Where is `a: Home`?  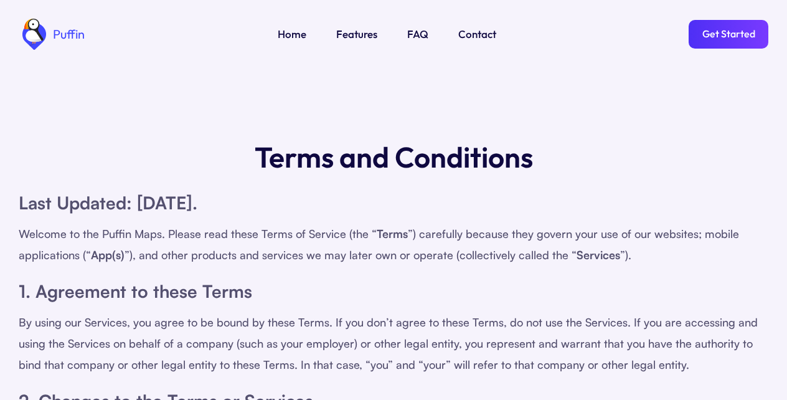 a: Home is located at coordinates (292, 34).